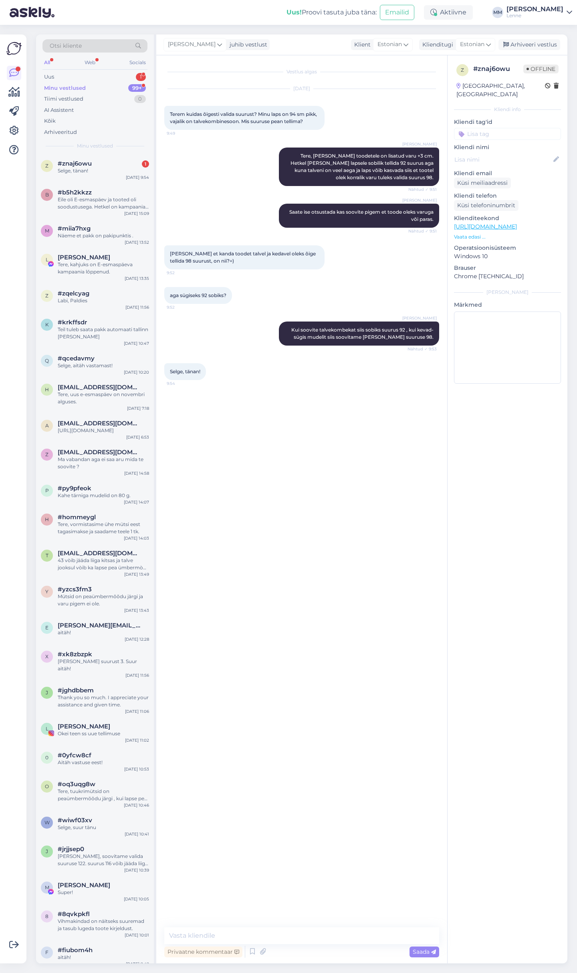 This screenshot has width=577, height=973. What do you see at coordinates (50, 121) in the screenshot?
I see `div: Kõik` at bounding box center [50, 121].